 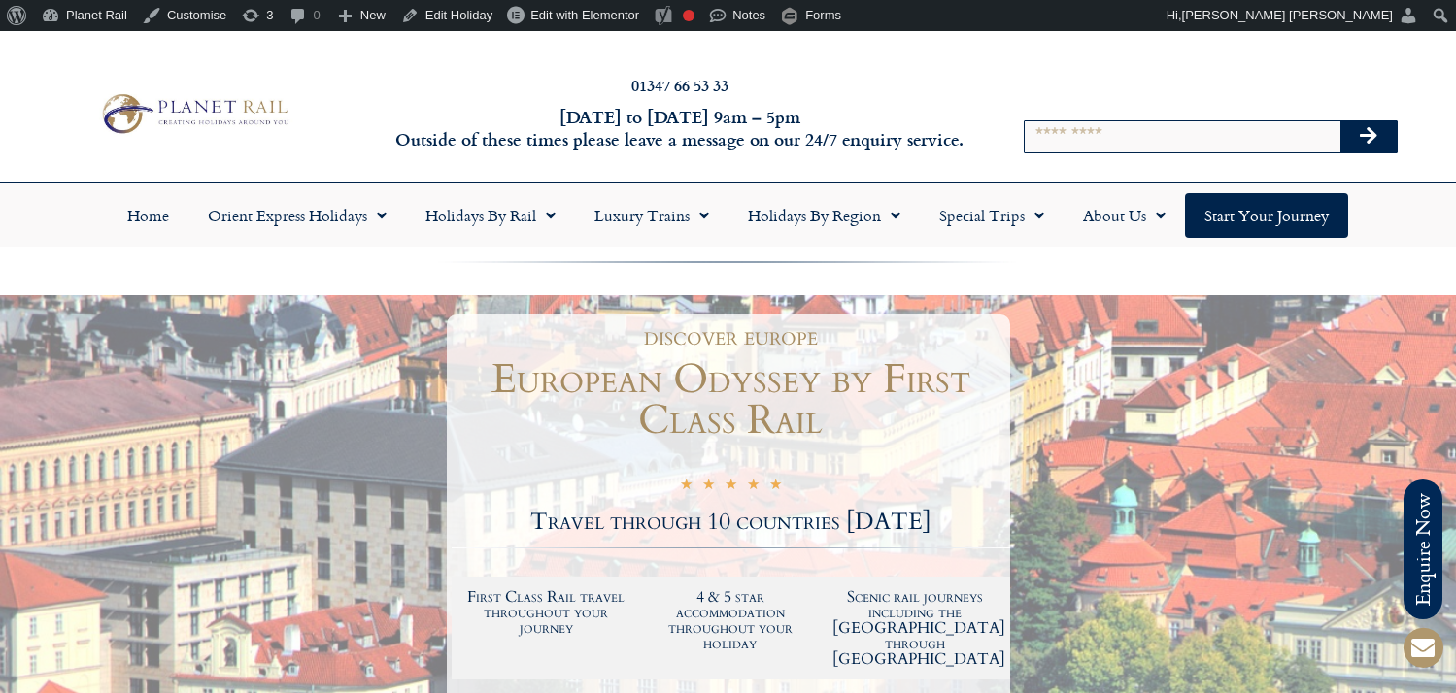 What do you see at coordinates (547, 613) in the screenshot?
I see `h2: First Class Rail travel throughout your journey` at bounding box center [547, 613].